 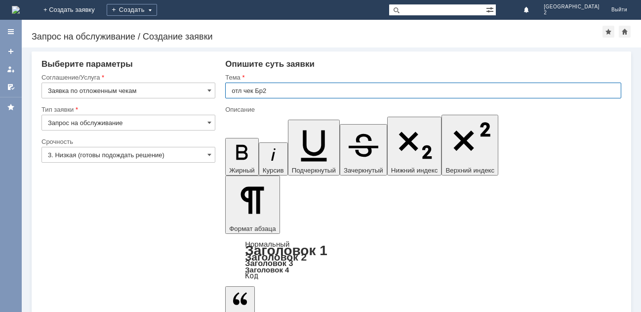 I want to click on a: Мои согласования, so click(x=11, y=87).